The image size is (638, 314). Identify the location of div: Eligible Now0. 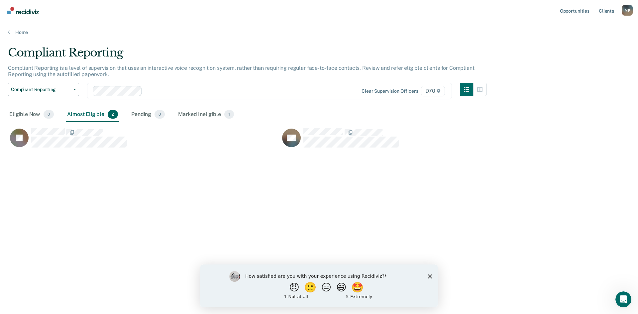
(32, 115).